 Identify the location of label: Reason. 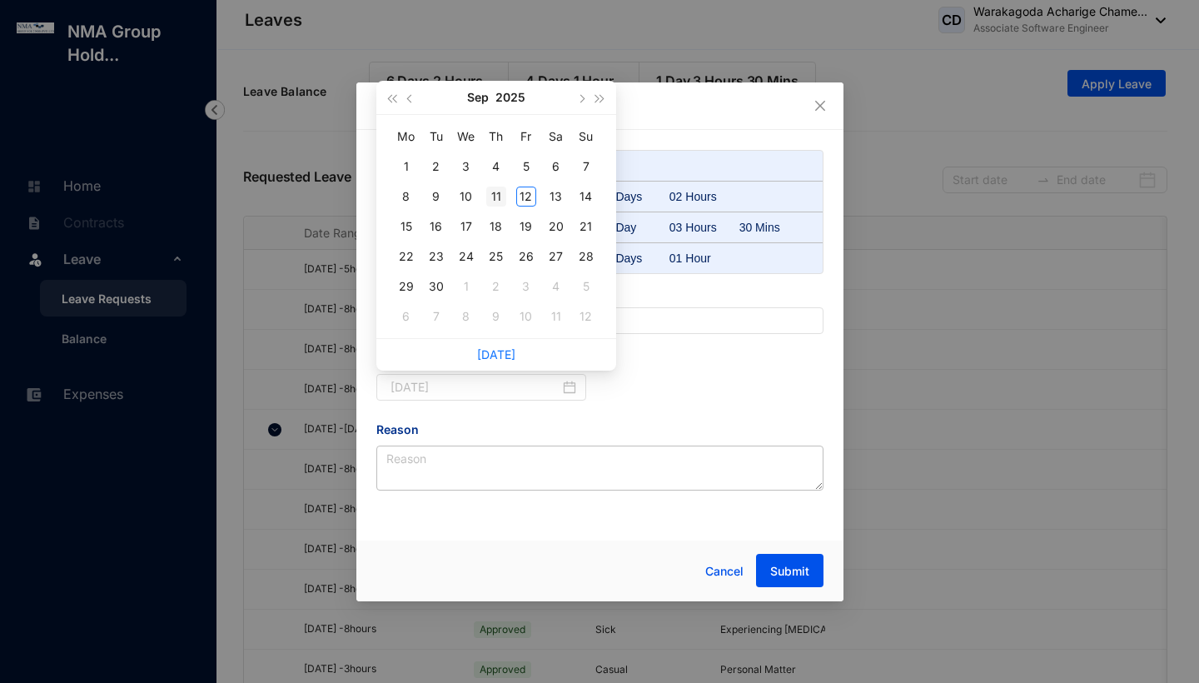
(403, 430).